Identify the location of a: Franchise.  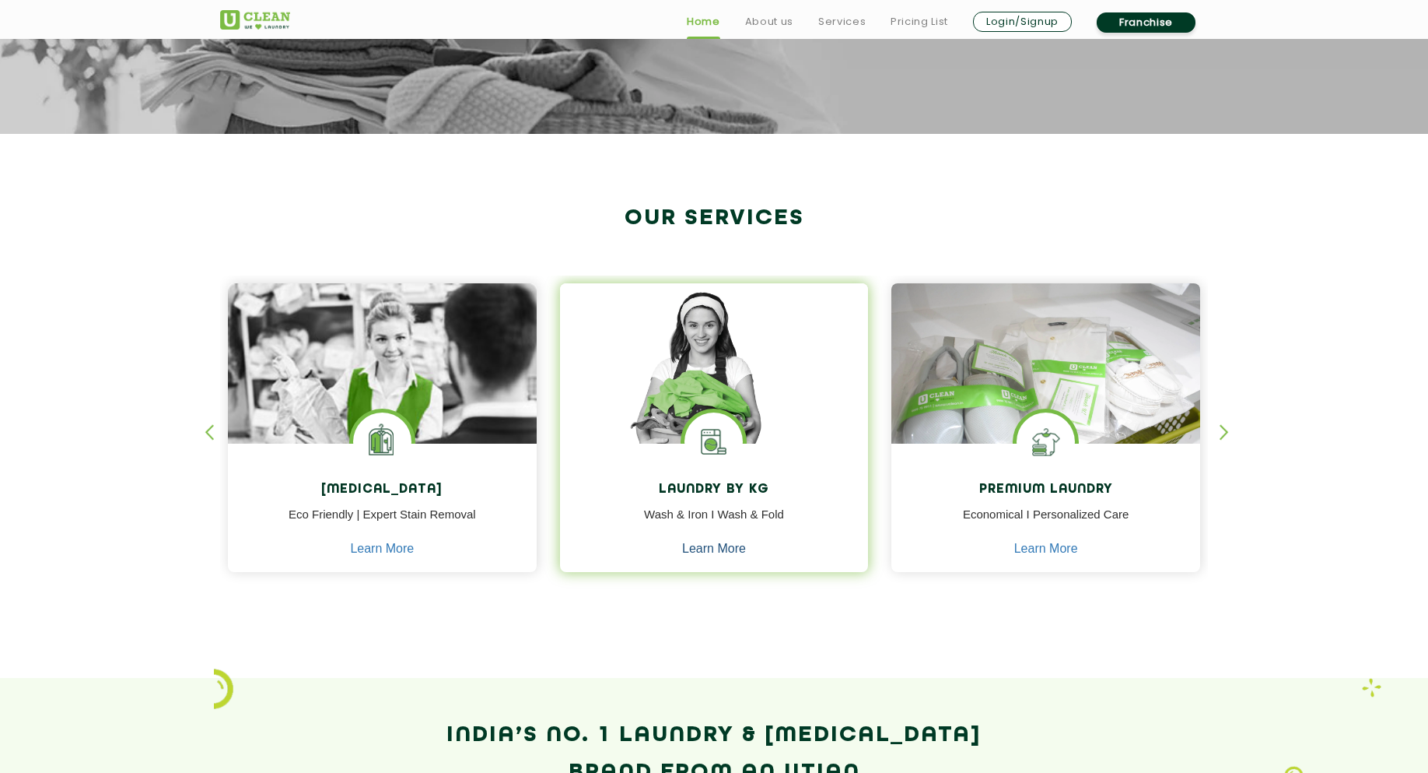
(1146, 23).